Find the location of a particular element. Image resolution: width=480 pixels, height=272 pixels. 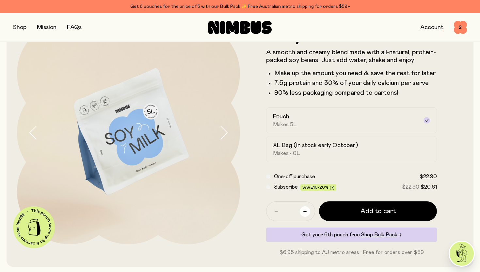

span: $20.61 is located at coordinates (429, 187).